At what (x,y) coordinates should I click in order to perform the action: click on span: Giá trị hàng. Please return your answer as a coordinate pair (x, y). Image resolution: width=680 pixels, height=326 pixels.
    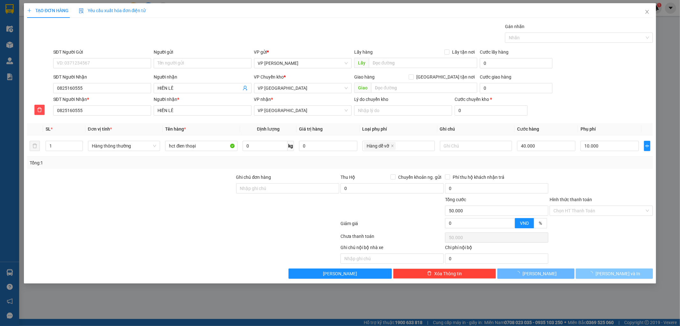
    Looking at the image, I should click on (311, 129).